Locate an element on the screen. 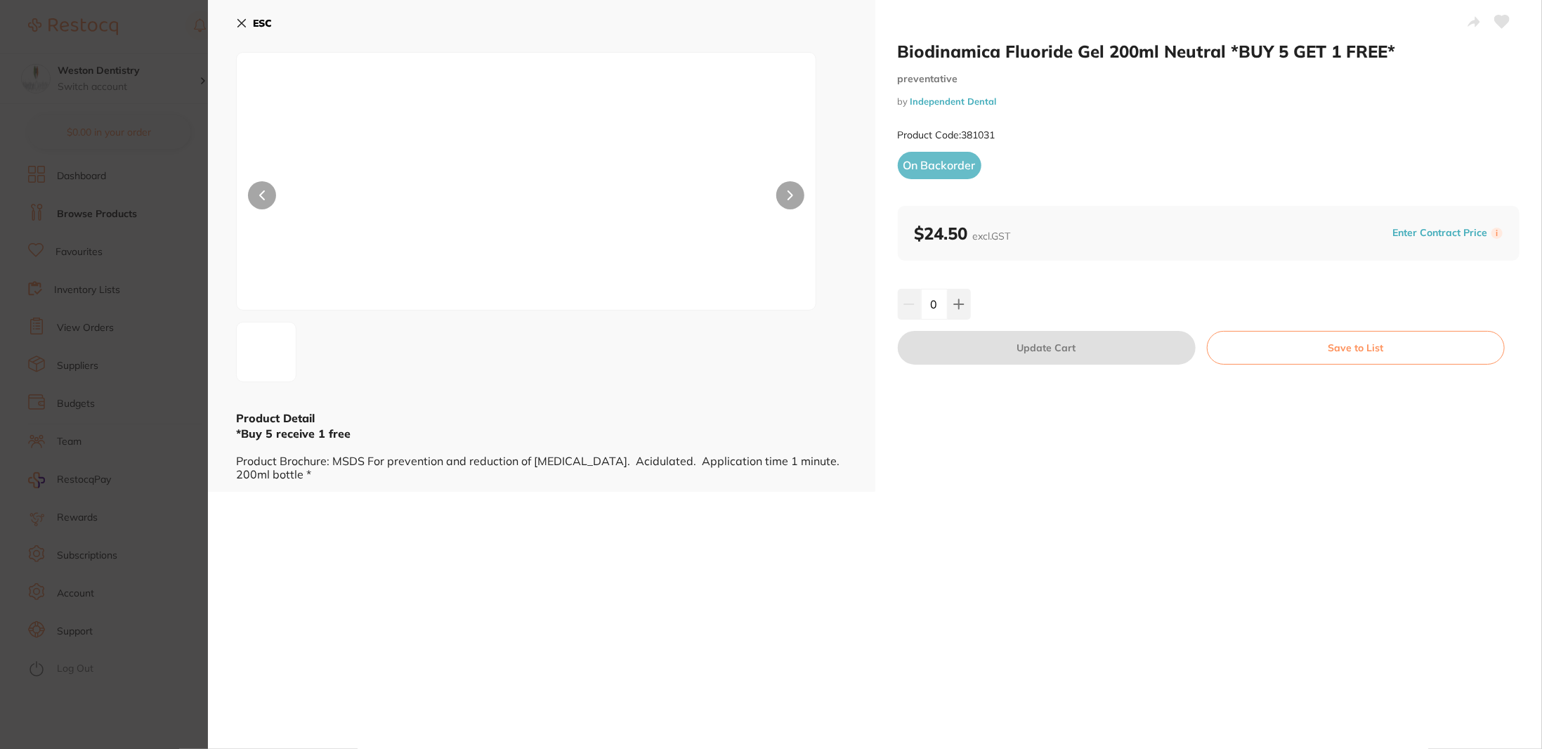  b: ESC is located at coordinates (262, 23).